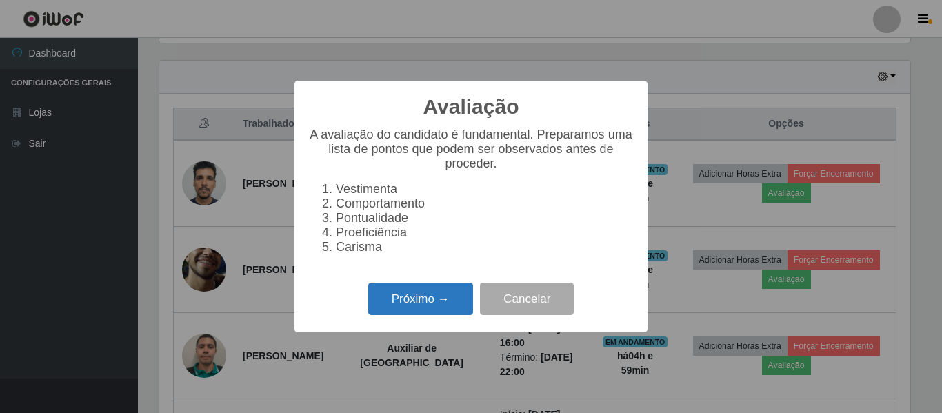  I want to click on p: A avaliação do candidato é fundamental. Preparamos uma lista de pontos que podem ser observados a..., so click(471, 149).